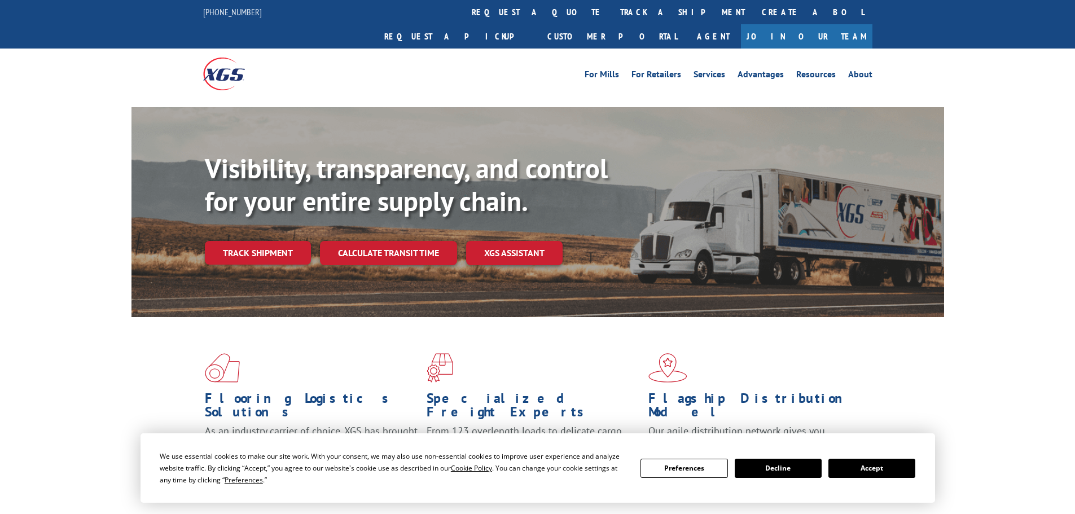 This screenshot has width=1075, height=514. Describe the element at coordinates (755, 408) in the screenshot. I see `h1: Flagship Distribution Model` at that location.